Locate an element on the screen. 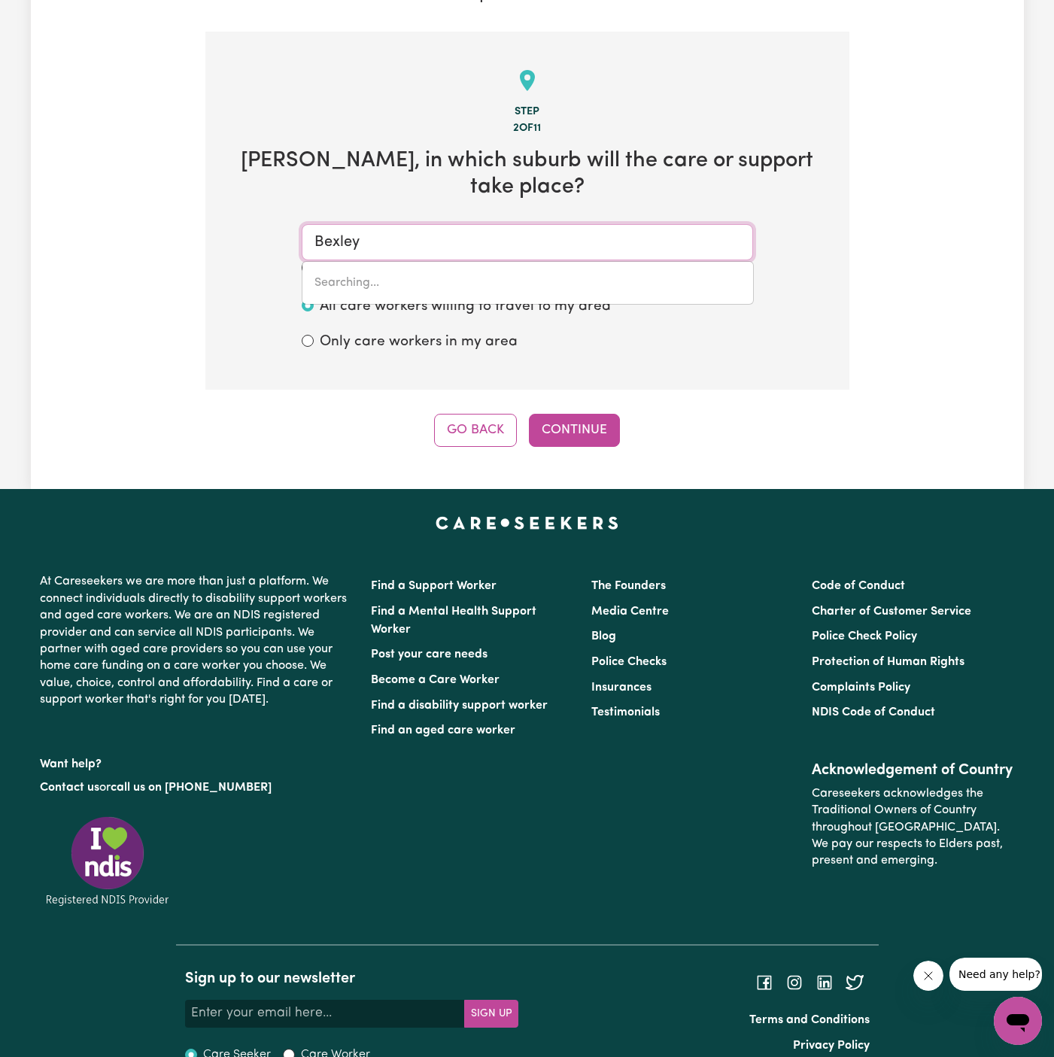 The image size is (1054, 1057). h2: Sign up to our newsletter is located at coordinates (351, 979).